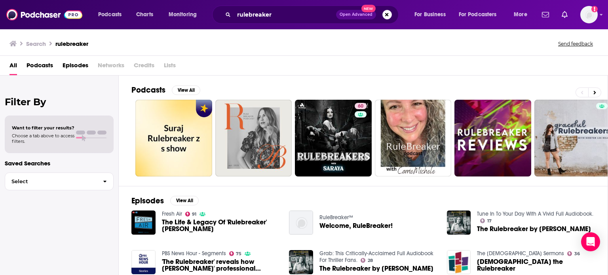 This screenshot has height=275, width=608. Describe the element at coordinates (594, 9) in the screenshot. I see `svg: Add a profile image` at that location.